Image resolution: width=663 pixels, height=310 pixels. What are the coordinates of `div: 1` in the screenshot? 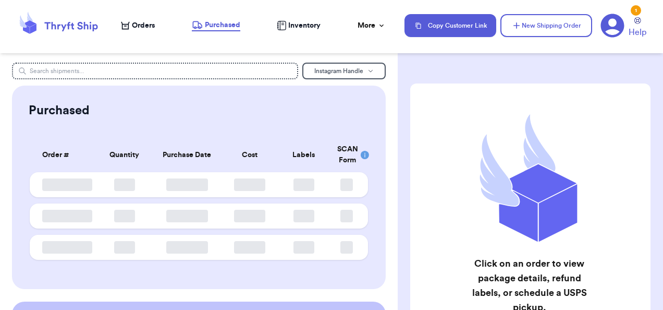 It's located at (636, 10).